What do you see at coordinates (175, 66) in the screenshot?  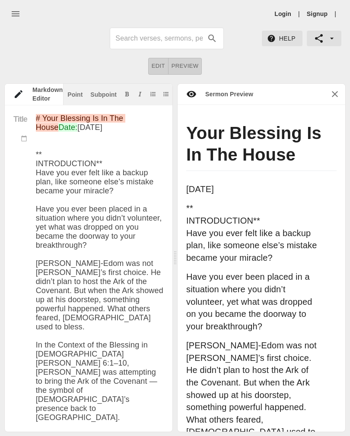 I see `div: text alignment` at bounding box center [175, 66].